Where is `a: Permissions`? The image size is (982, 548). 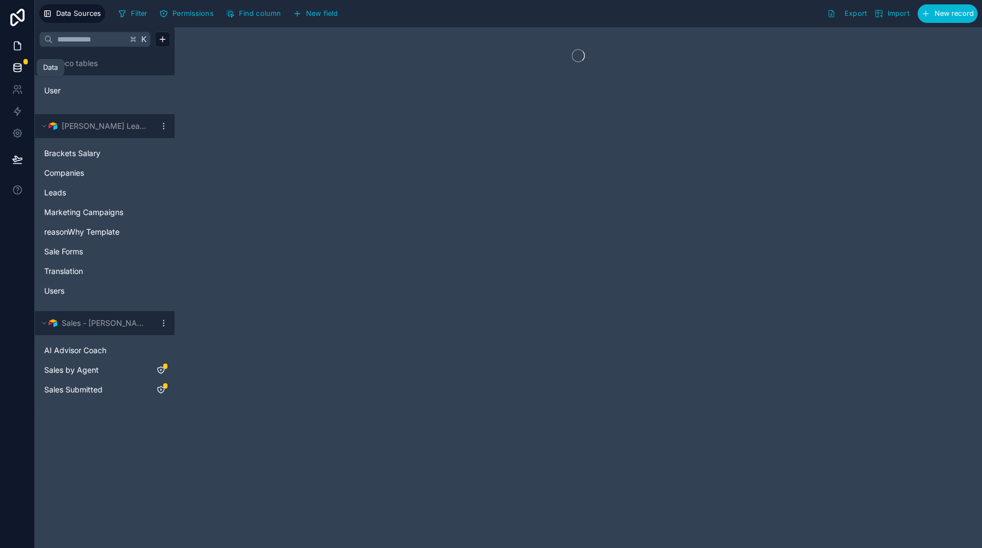
a: Permissions is located at coordinates (188, 14).